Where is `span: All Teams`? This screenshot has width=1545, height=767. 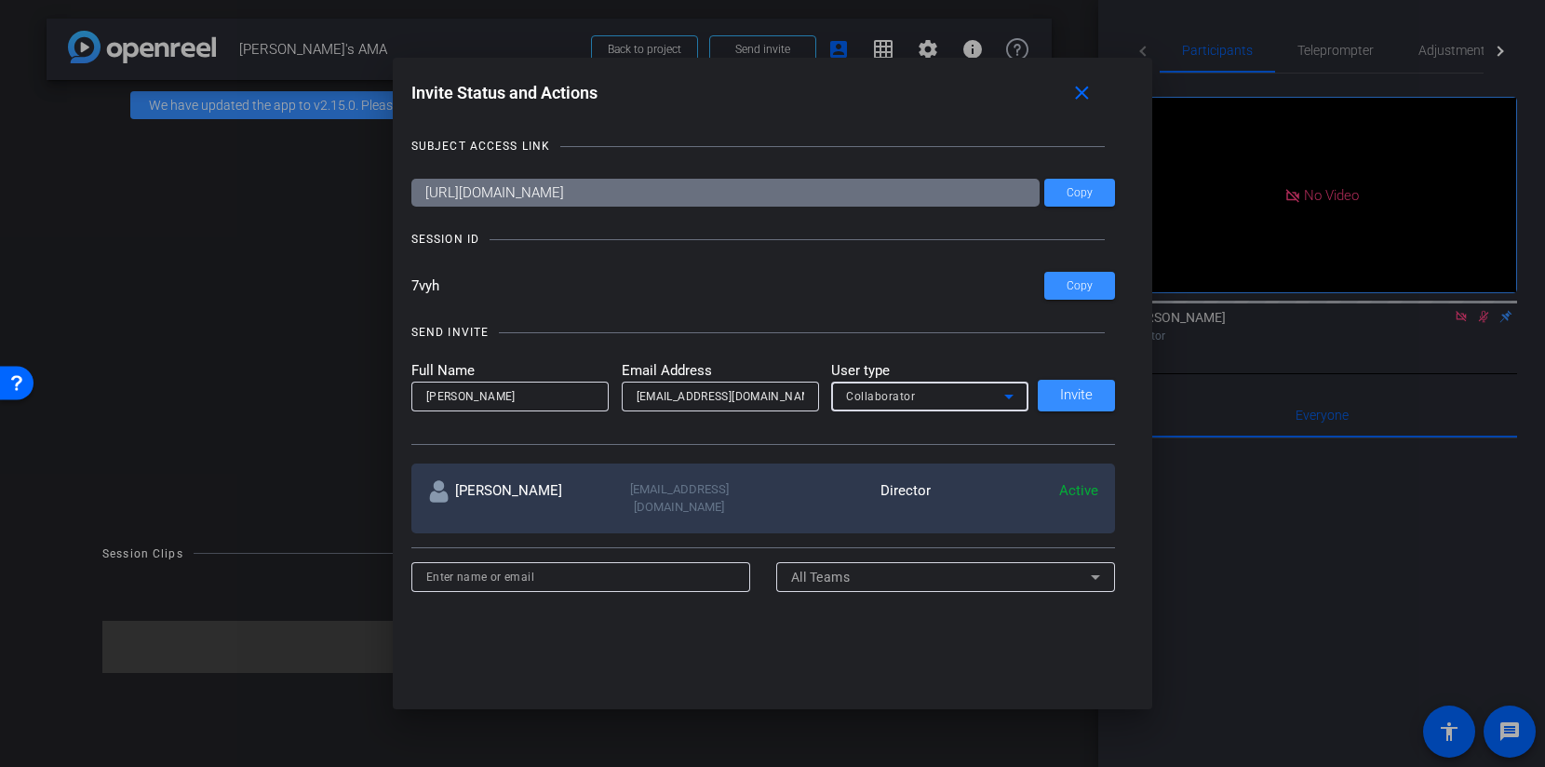 span: All Teams is located at coordinates (821, 577).